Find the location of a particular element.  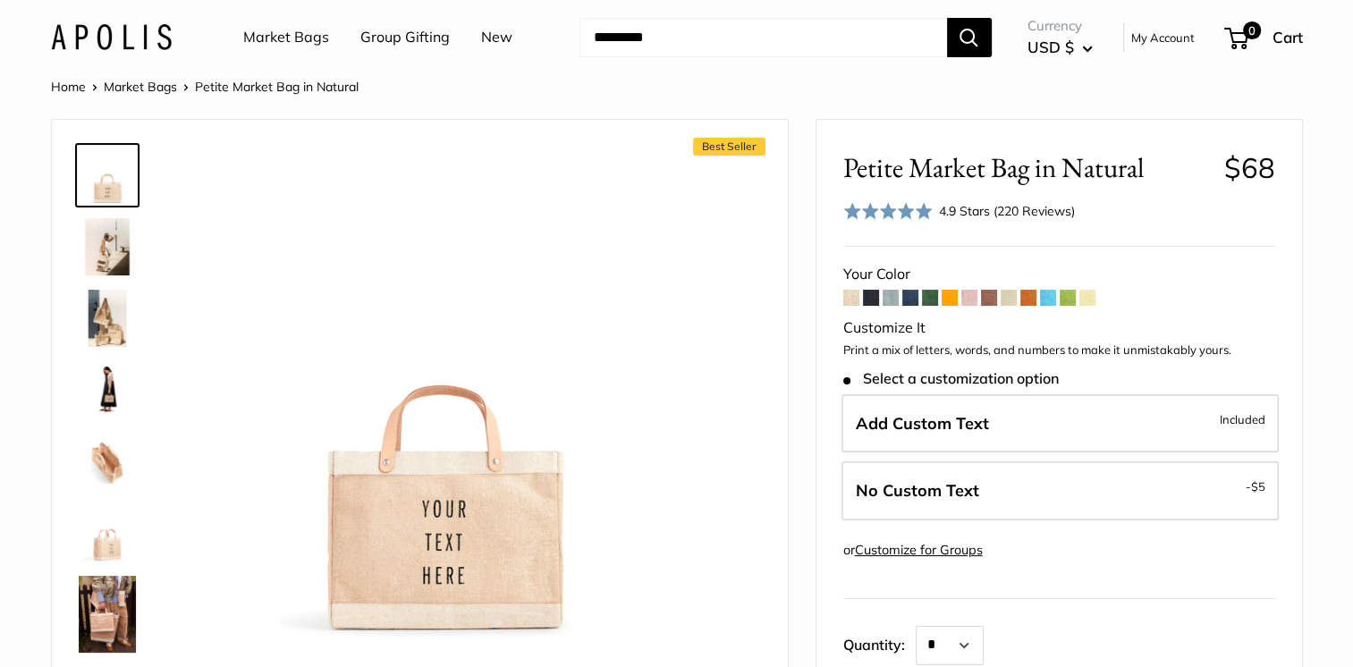

span: Add Custom Text is located at coordinates (922, 423).